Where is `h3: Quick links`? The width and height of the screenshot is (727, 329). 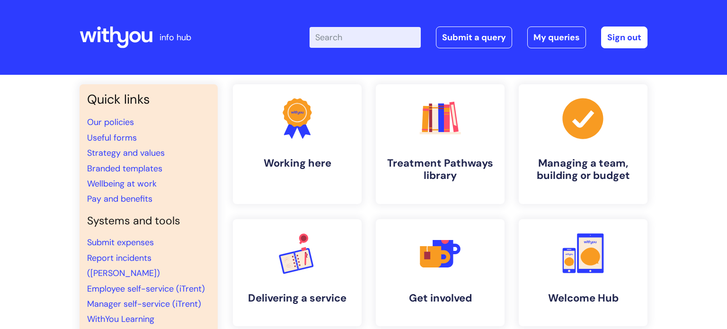 h3: Quick links is located at coordinates (149, 99).